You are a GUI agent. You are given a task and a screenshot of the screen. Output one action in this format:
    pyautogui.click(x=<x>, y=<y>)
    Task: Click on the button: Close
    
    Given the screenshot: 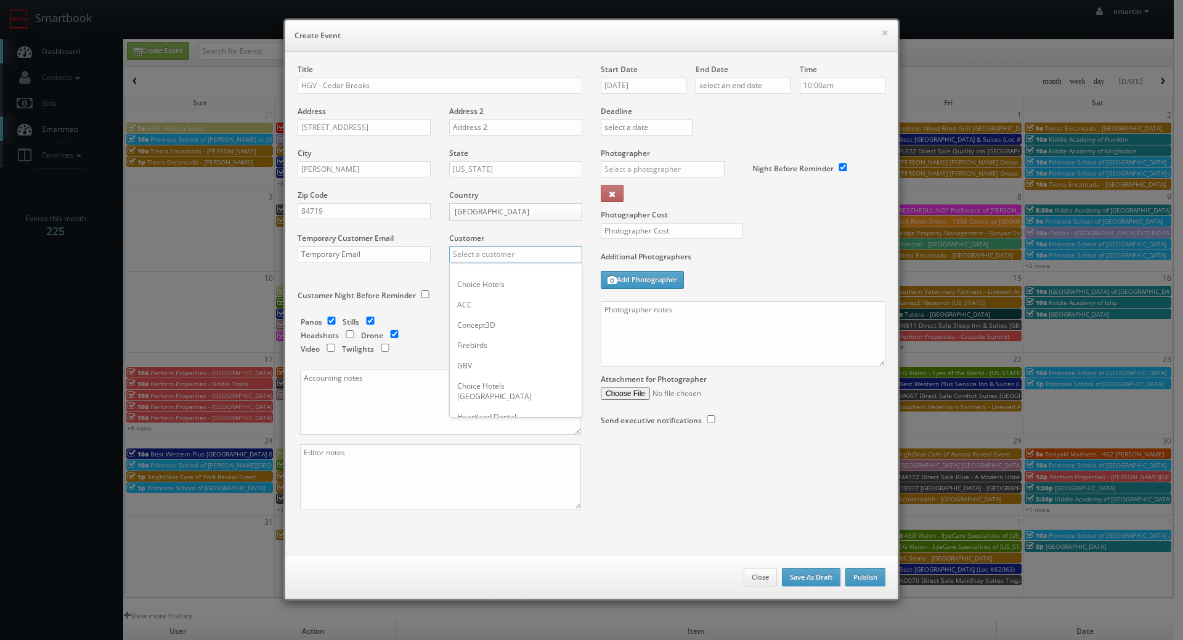 What is the action you would take?
    pyautogui.click(x=760, y=577)
    